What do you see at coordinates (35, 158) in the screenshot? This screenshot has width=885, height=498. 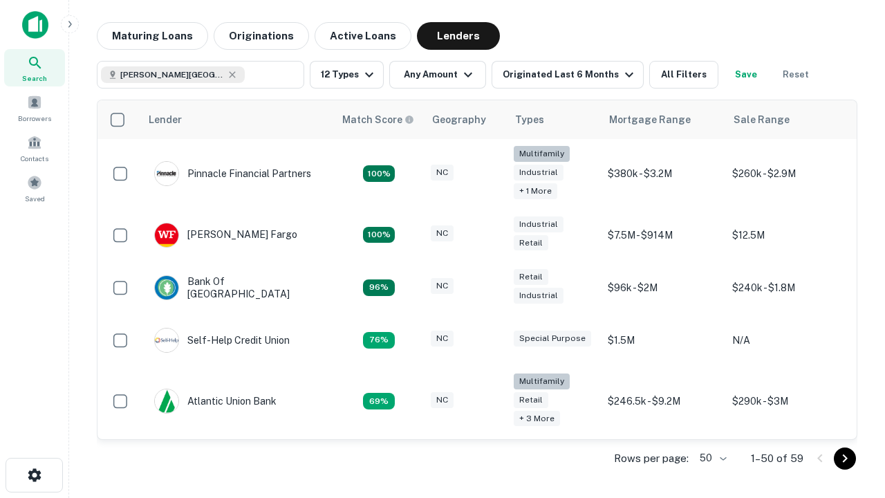 I see `span: Contacts` at bounding box center [35, 158].